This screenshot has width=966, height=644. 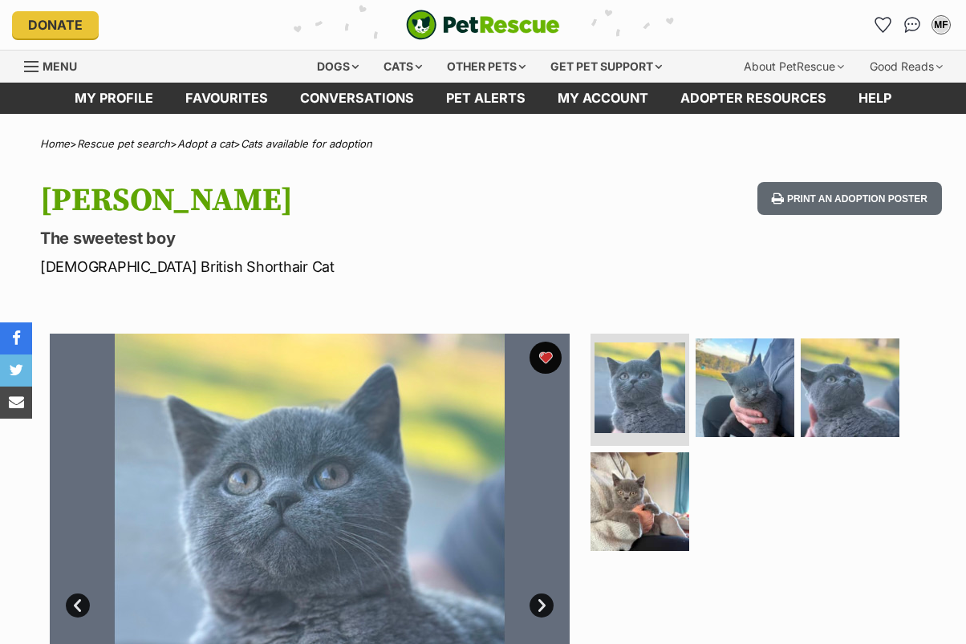 What do you see at coordinates (357, 98) in the screenshot?
I see `a: conversations` at bounding box center [357, 98].